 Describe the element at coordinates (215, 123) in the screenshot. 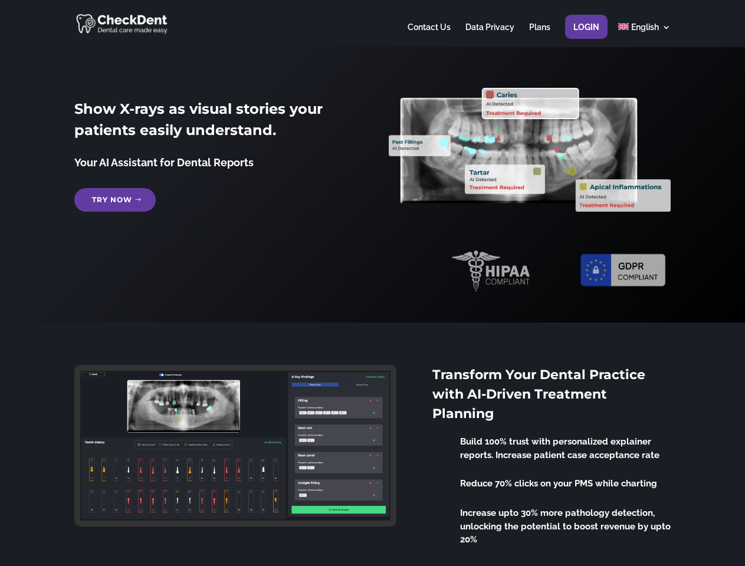

I see `h2: Show X-rays as visual stories your patients easily understand.` at that location.